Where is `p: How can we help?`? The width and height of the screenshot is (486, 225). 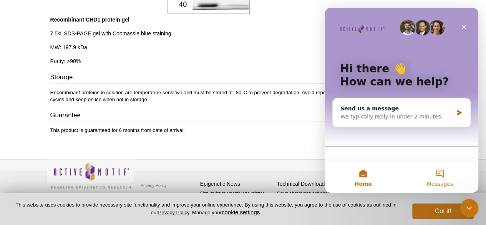 p: How can we help? is located at coordinates (77, 74).